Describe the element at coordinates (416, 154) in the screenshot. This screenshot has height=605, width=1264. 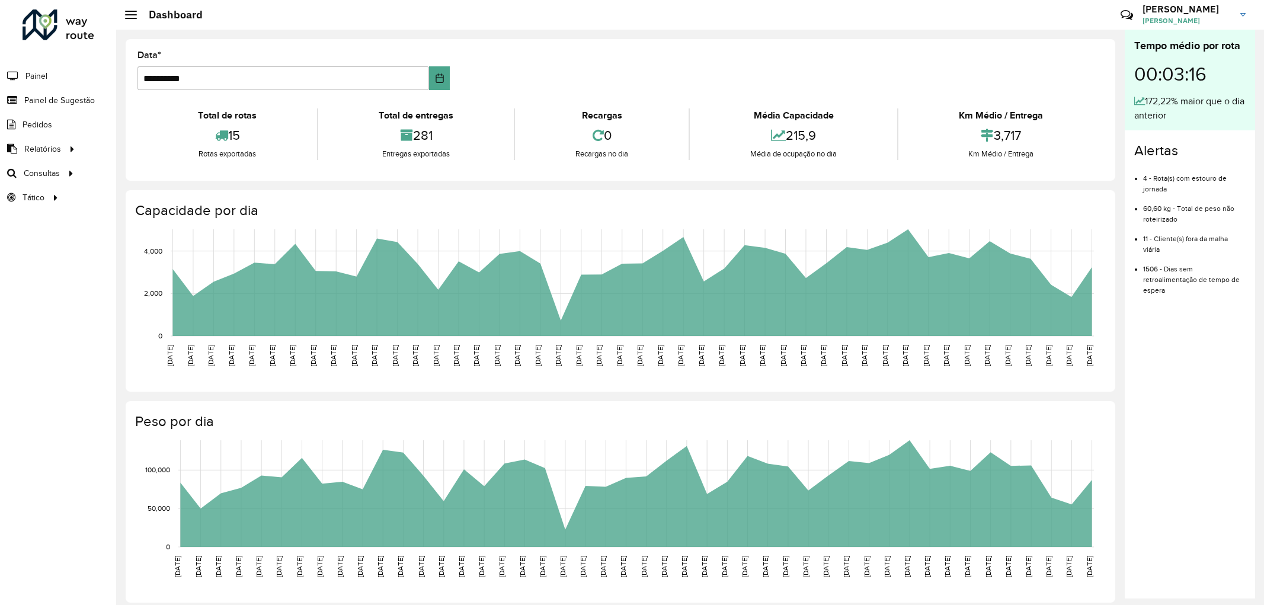
I see `div: Entregas exportadas` at that location.